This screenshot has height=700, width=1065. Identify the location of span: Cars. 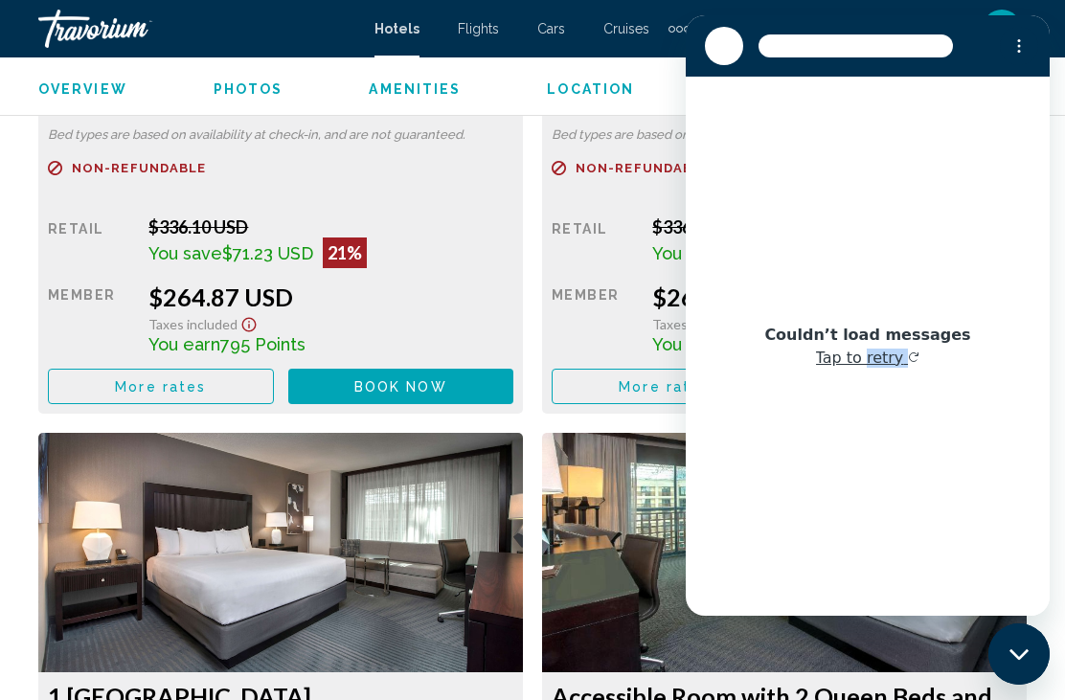
(551, 29).